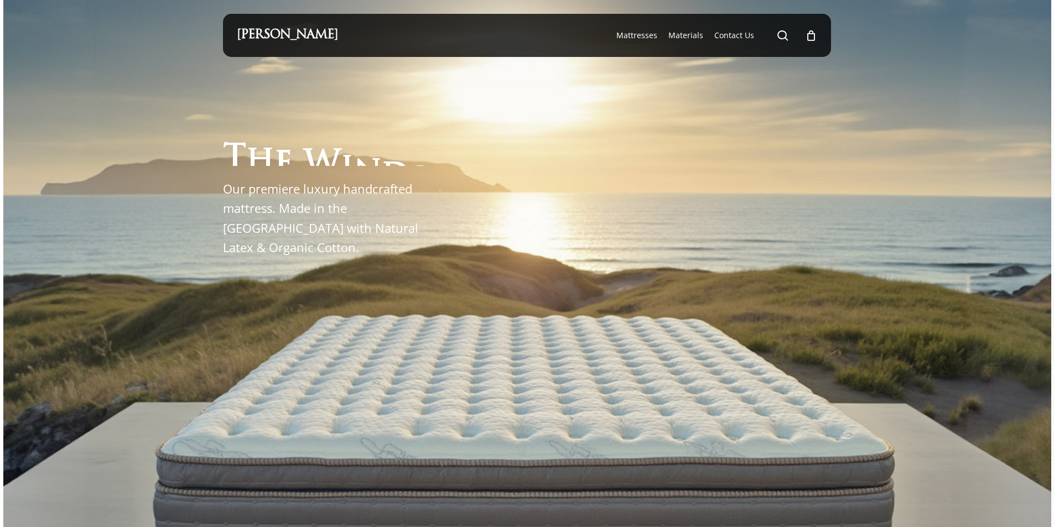 The width and height of the screenshot is (1054, 527). Describe the element at coordinates (283, 164) in the screenshot. I see `span: e` at that location.